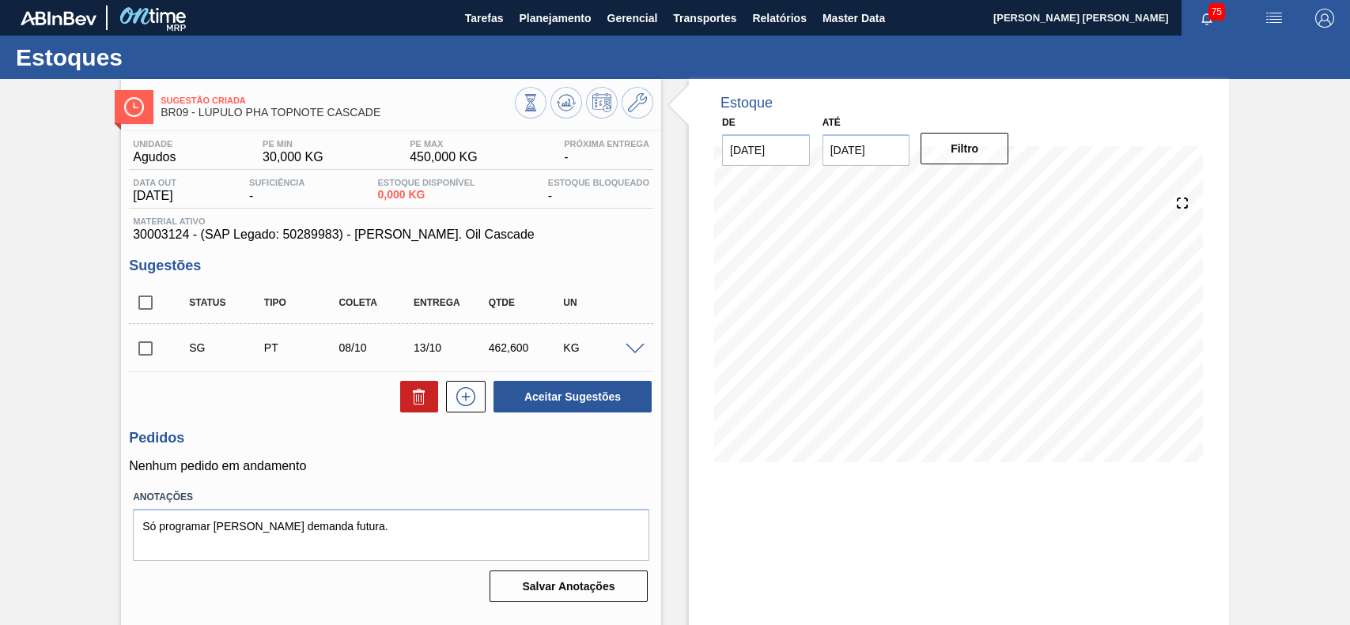 This screenshot has width=1350, height=625. What do you see at coordinates (632, 18) in the screenshot?
I see `span: Gerencial` at bounding box center [632, 18].